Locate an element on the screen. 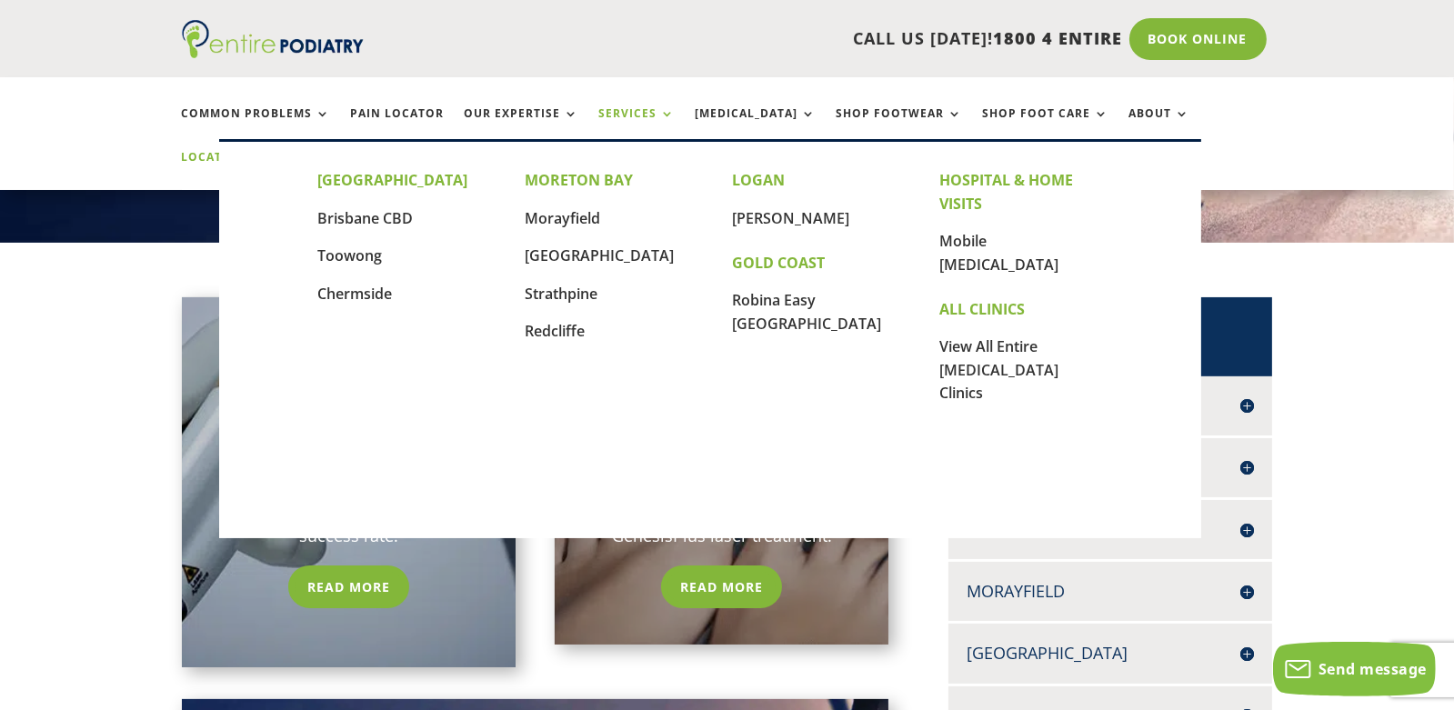 The image size is (1454, 710). a: Shop Foot Care is located at coordinates (1046, 126).